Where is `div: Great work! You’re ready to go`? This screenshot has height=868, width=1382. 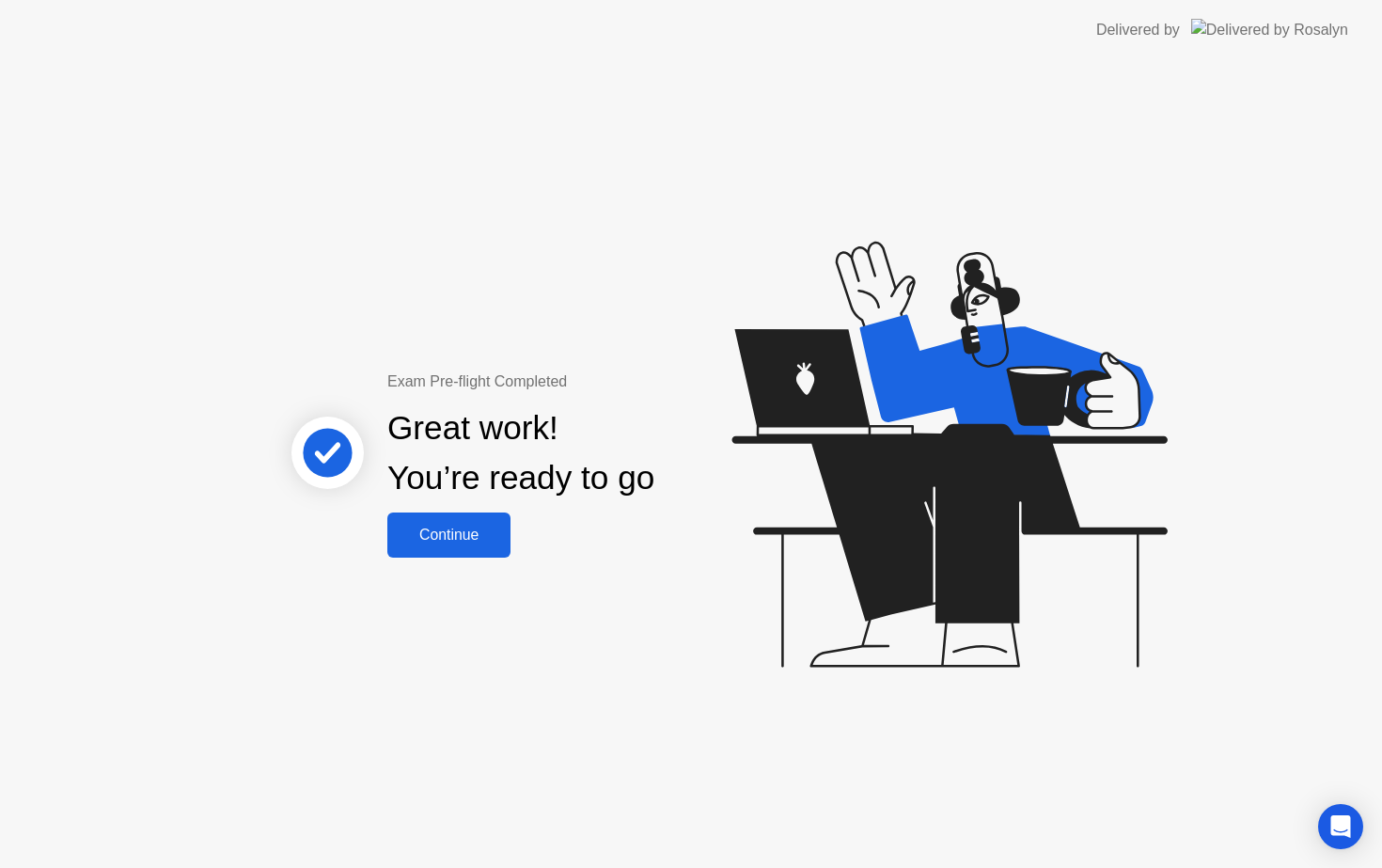
div: Great work! You’re ready to go is located at coordinates (521, 453).